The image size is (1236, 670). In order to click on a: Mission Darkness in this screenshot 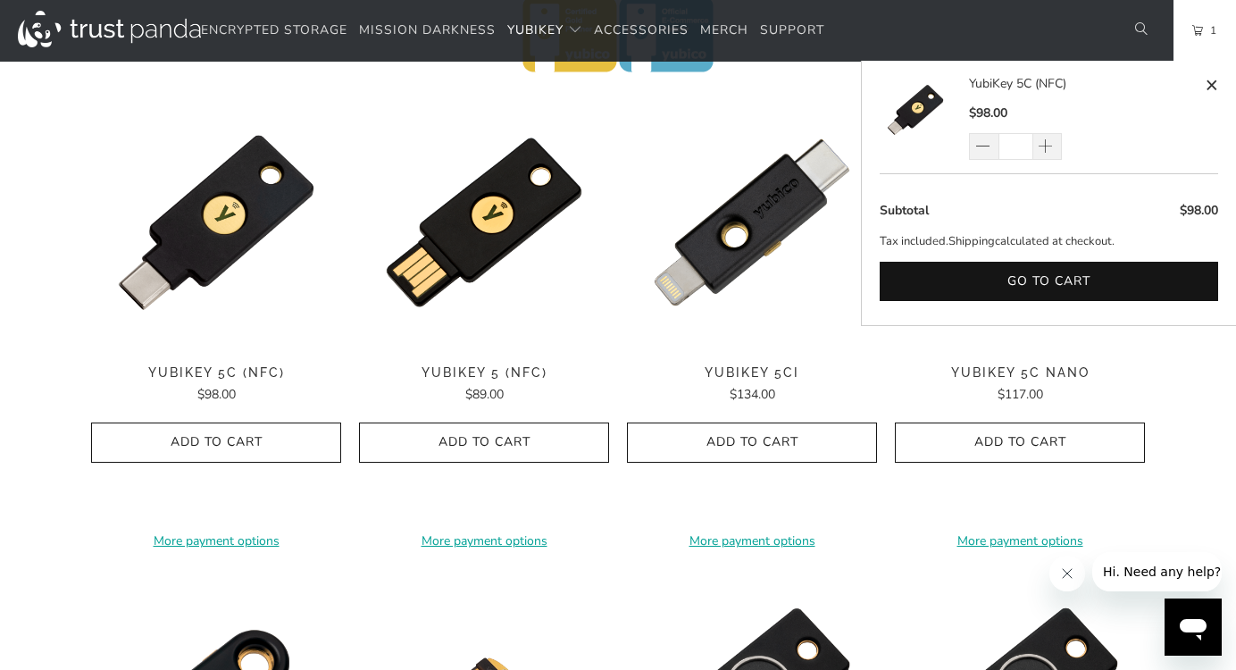, I will do `click(427, 30)`.